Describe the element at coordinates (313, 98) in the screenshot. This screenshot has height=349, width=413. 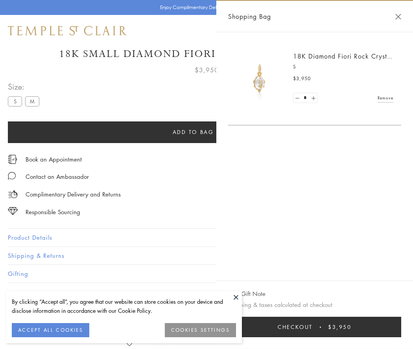
I see `a: Set quantity to 2` at that location.